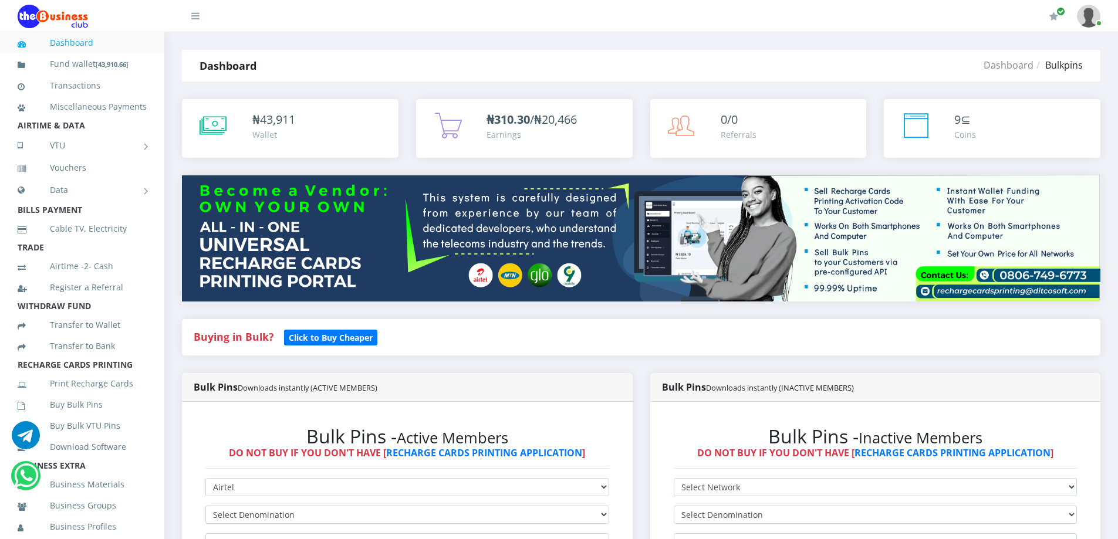 The height and width of the screenshot is (539, 1118). I want to click on span: 9, so click(957, 119).